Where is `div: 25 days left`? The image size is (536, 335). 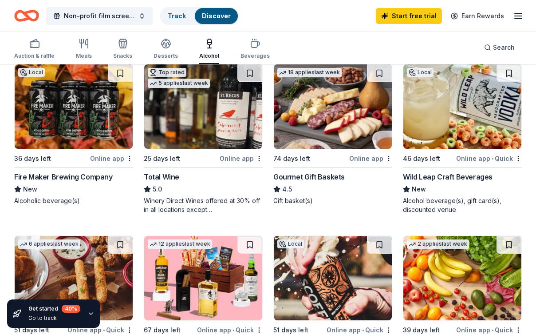
div: 25 days left is located at coordinates (162, 158).